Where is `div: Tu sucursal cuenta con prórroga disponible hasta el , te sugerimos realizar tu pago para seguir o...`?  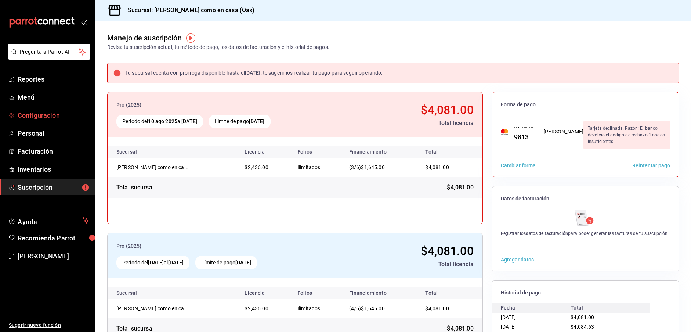
div: Tu sucursal cuenta con prórroga disponible hasta el , te sugerimos realizar tu pago para seguir o... is located at coordinates (254, 73).